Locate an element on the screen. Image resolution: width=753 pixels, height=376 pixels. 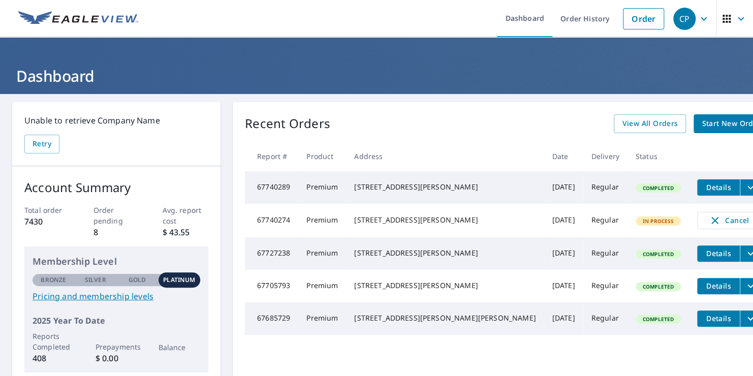
p: 8 is located at coordinates (116, 232).